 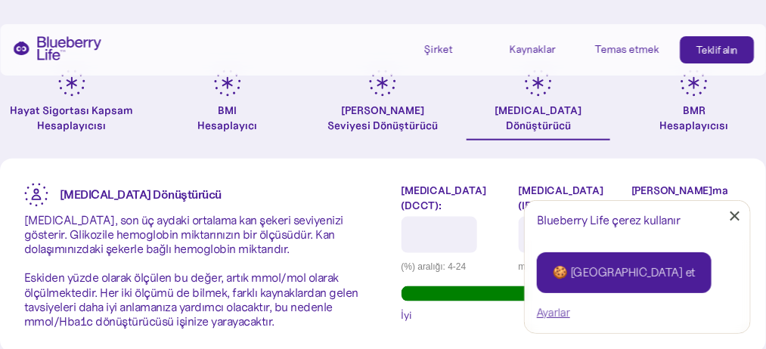 I want to click on a: BMRHesaplayıcısı, so click(x=694, y=105).